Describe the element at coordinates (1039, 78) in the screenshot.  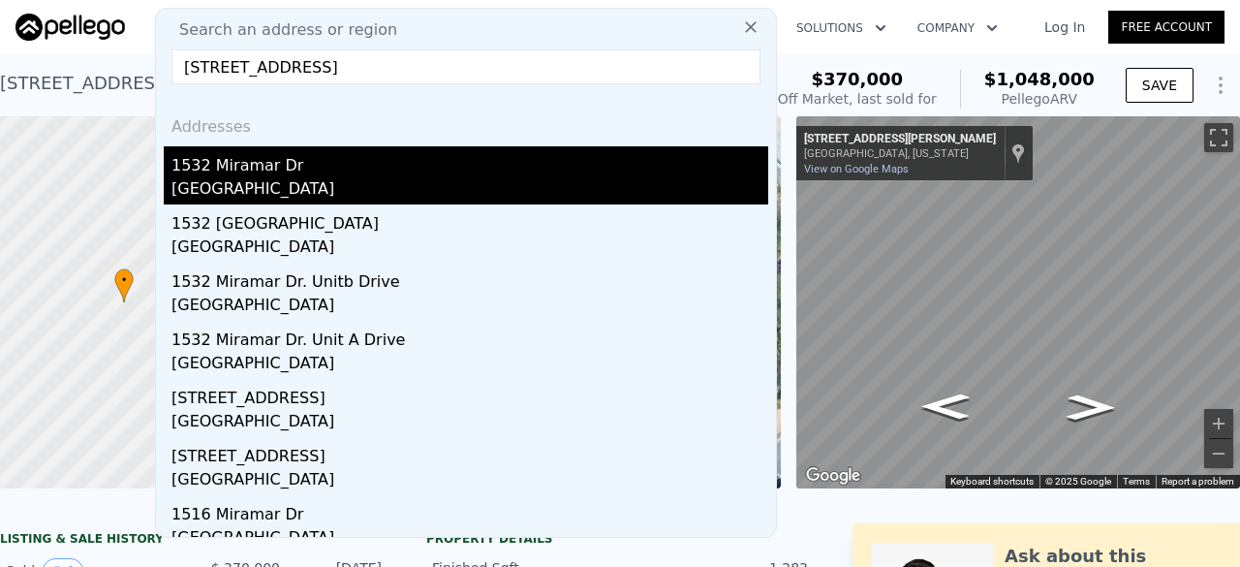
I see `span: $1,048,000` at that location.